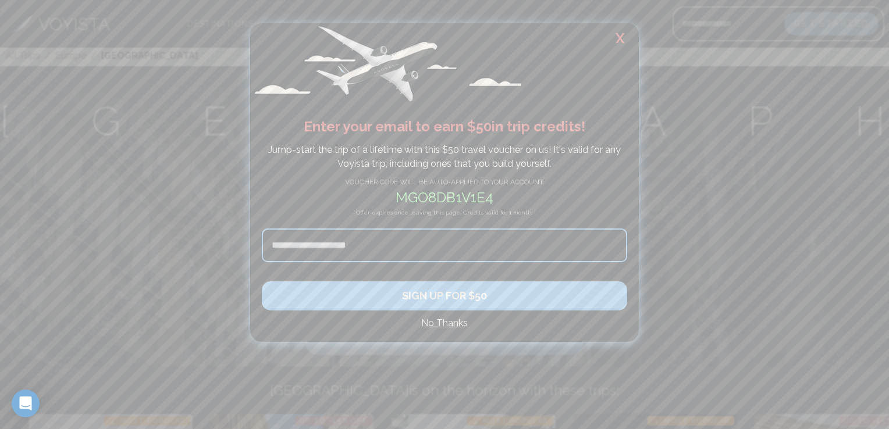  I want to click on p: Jump-start the trip of a lifetime with this $ 50 travel voucher on us! It's valid for any Voyista..., so click(444, 157).